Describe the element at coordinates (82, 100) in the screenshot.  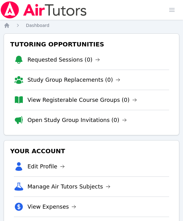
I see `a: View Registerable Course Groups (0)` at that location.